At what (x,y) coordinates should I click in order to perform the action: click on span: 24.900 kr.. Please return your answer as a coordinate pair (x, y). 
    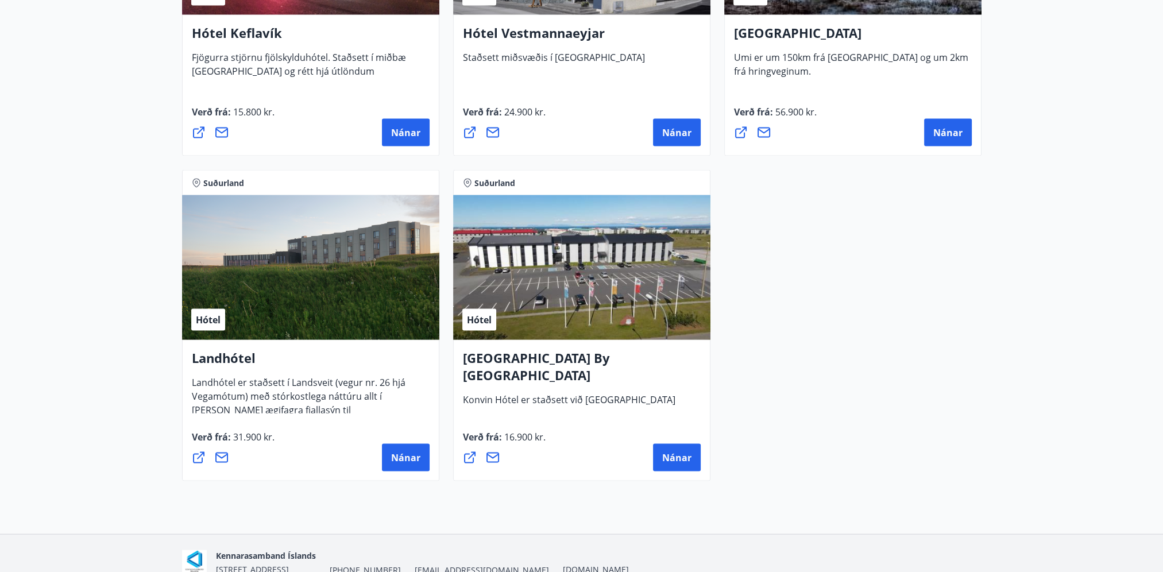
    Looking at the image, I should click on (524, 112).